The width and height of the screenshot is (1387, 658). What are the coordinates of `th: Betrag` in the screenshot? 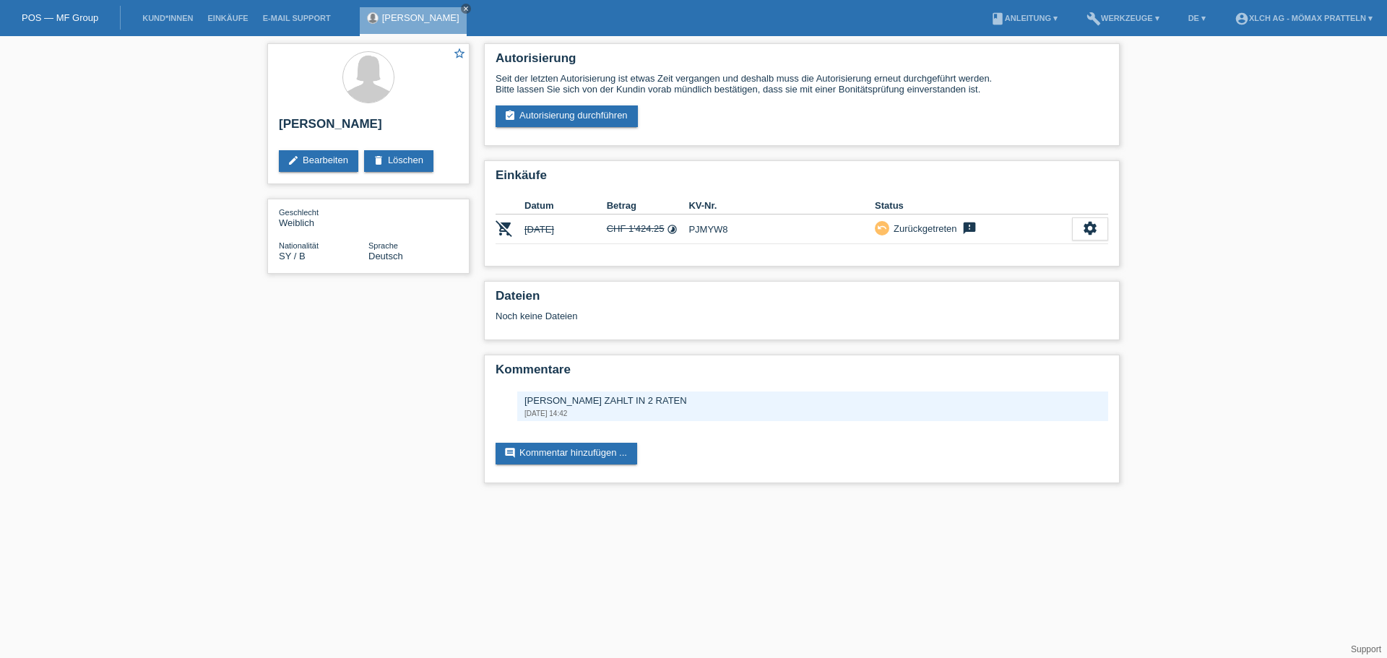 It's located at (648, 206).